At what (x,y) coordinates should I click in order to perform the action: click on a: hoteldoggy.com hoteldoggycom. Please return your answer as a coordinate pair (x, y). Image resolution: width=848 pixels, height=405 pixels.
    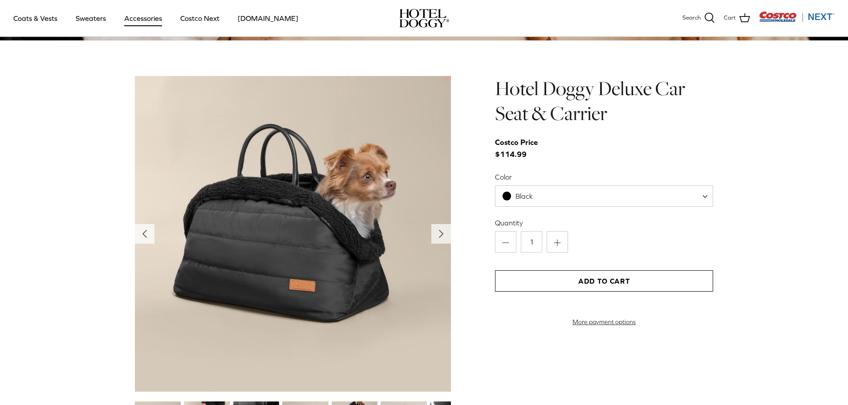
    Looking at the image, I should click on (424, 18).